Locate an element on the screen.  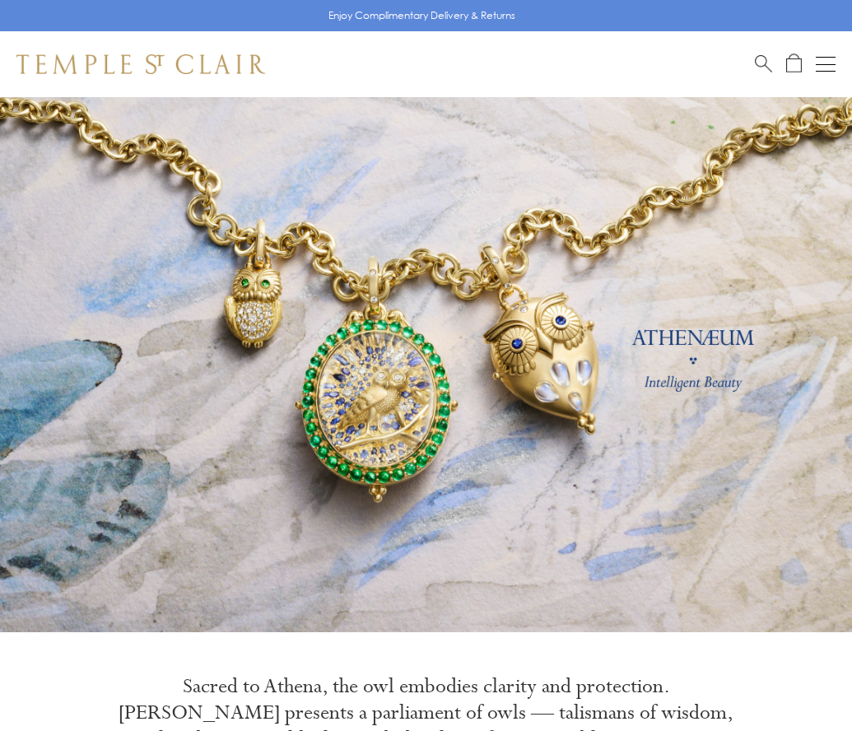
a: Search is located at coordinates (763, 63).